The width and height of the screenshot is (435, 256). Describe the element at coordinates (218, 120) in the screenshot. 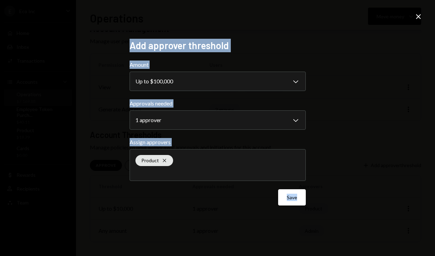

I see `button: Approvals needed` at that location.